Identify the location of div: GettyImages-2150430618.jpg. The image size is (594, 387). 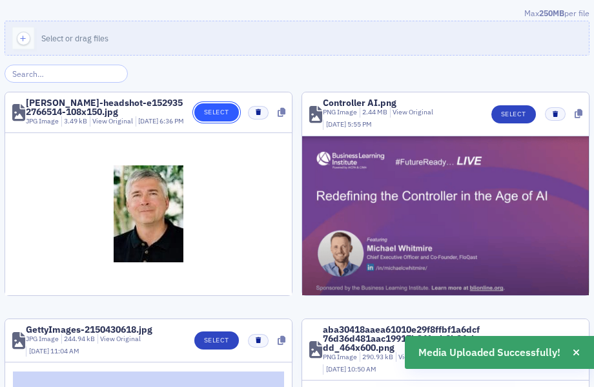
(89, 329).